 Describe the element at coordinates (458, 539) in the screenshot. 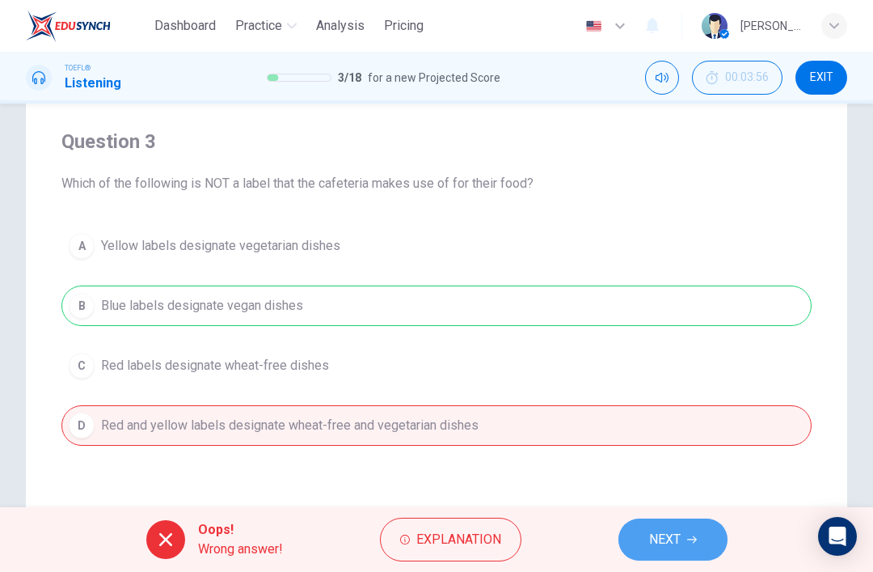

I see `span: Explanation` at that location.